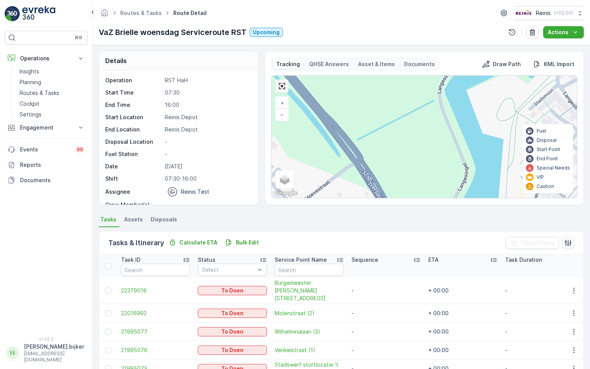 Image resolution: width=590 pixels, height=369 pixels. Describe the element at coordinates (133, 219) in the screenshot. I see `span: Assets` at that location.